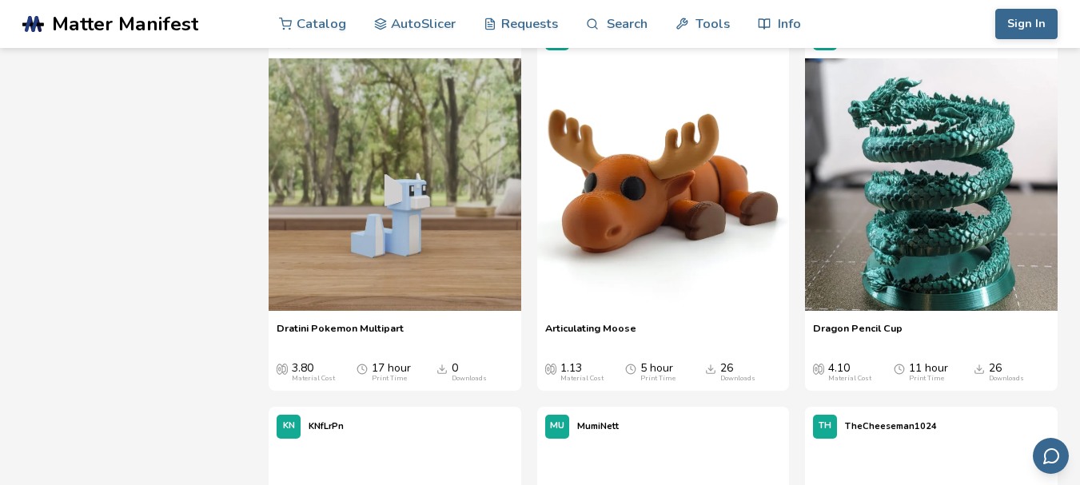 Image resolution: width=1080 pixels, height=485 pixels. What do you see at coordinates (858, 334) in the screenshot?
I see `a: Dragon Pencil Cup` at bounding box center [858, 334].